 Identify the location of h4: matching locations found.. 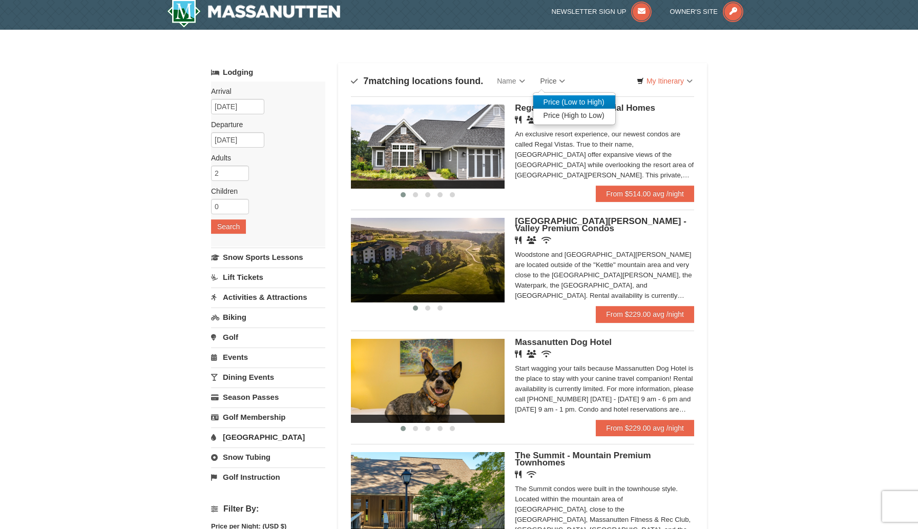
(417, 81).